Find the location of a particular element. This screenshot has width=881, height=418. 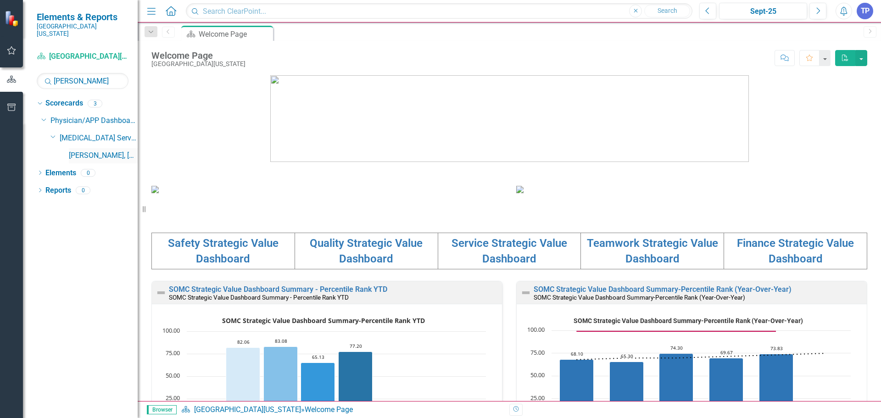

button: Sept-25 is located at coordinates (763, 11).